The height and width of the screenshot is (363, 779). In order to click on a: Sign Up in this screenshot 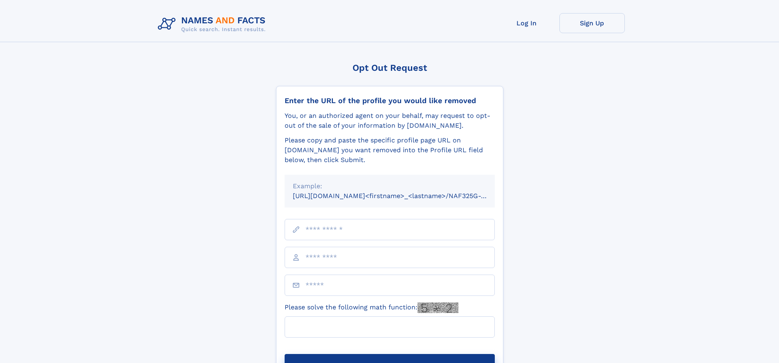, I will do `click(592, 23)`.